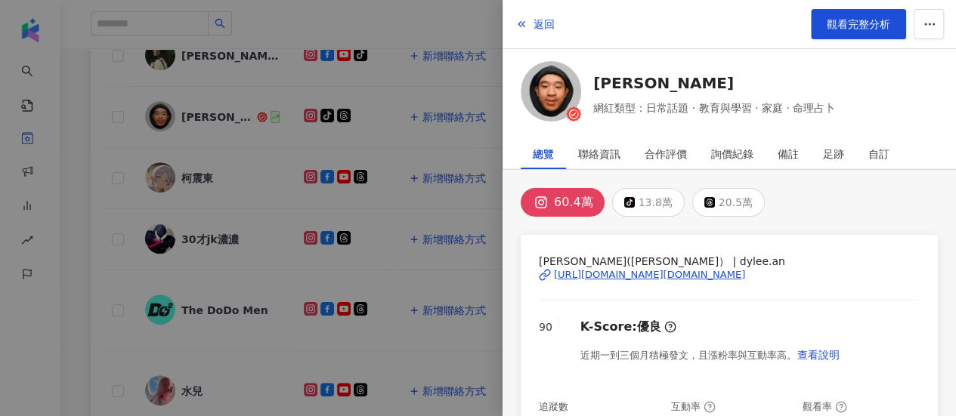  What do you see at coordinates (655, 203) in the screenshot?
I see `div: 13.8萬` at bounding box center [655, 203].